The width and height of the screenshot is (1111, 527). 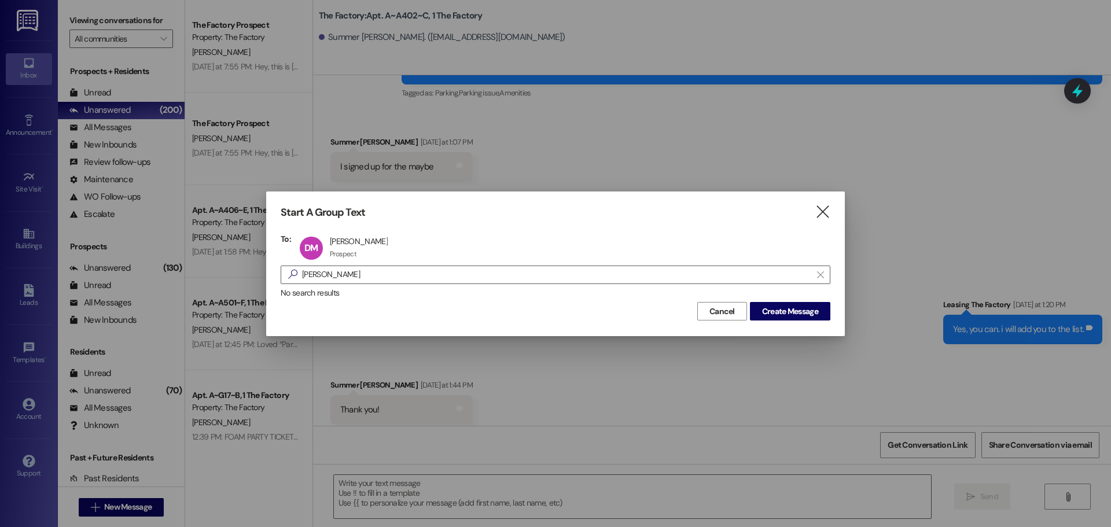 I want to click on span: Cancel, so click(x=722, y=311).